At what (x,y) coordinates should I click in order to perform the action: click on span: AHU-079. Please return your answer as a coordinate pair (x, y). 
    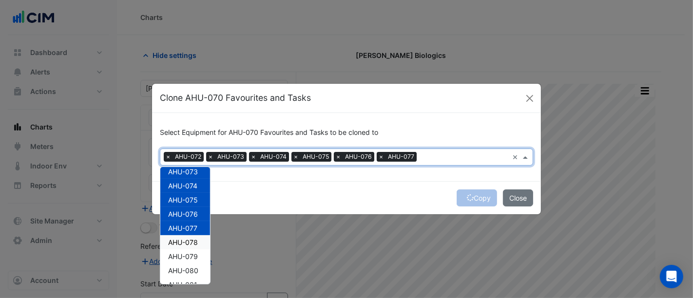
    Looking at the image, I should click on (183, 256).